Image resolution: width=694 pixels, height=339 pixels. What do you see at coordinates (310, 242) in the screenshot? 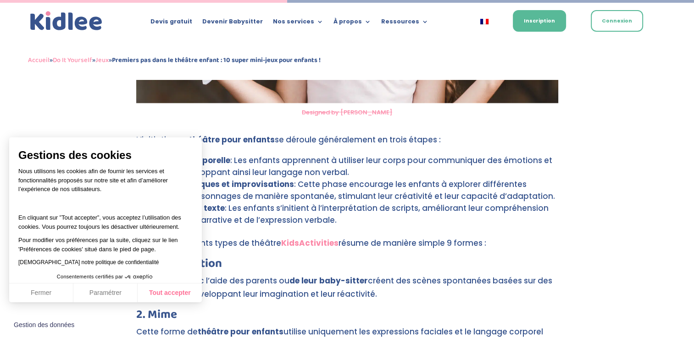
I see `strong: KidsActivities` at bounding box center [310, 242].